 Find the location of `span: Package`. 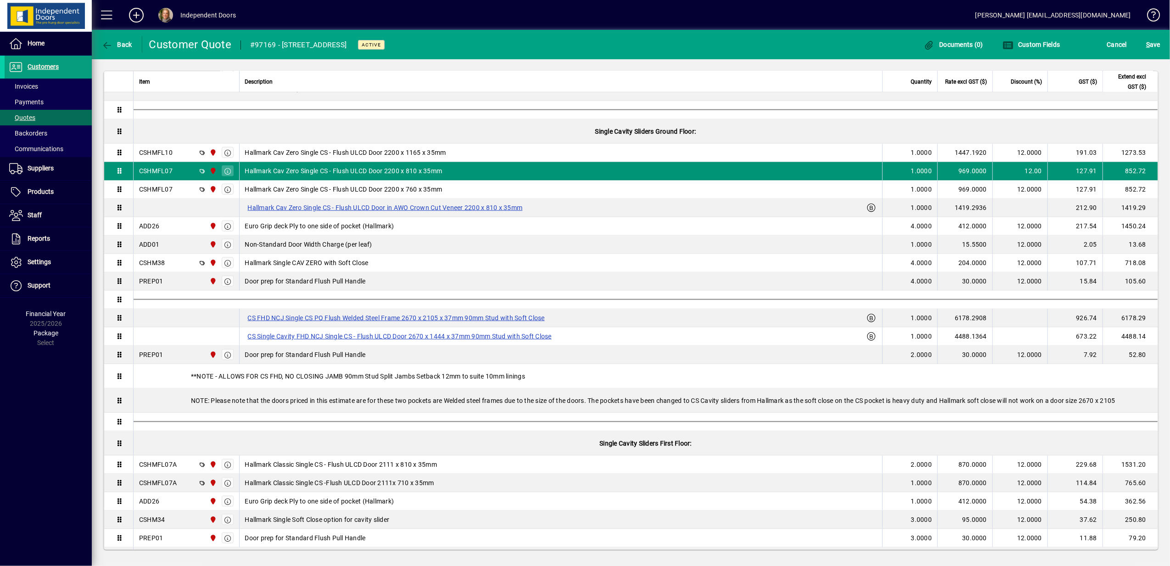

span: Package is located at coordinates (46, 333).